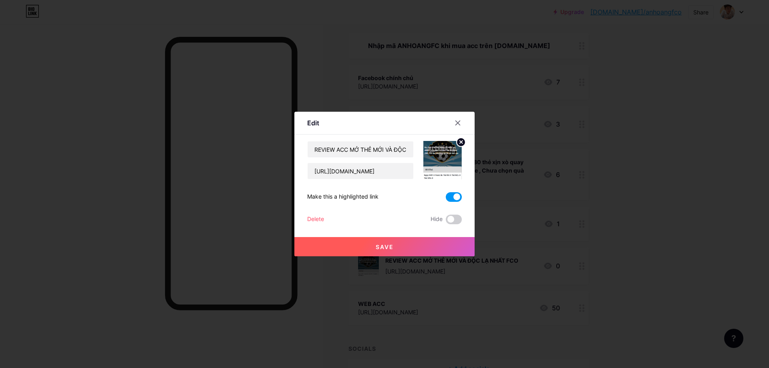 This screenshot has width=769, height=368. What do you see at coordinates (313, 123) in the screenshot?
I see `div: Edit` at bounding box center [313, 123].